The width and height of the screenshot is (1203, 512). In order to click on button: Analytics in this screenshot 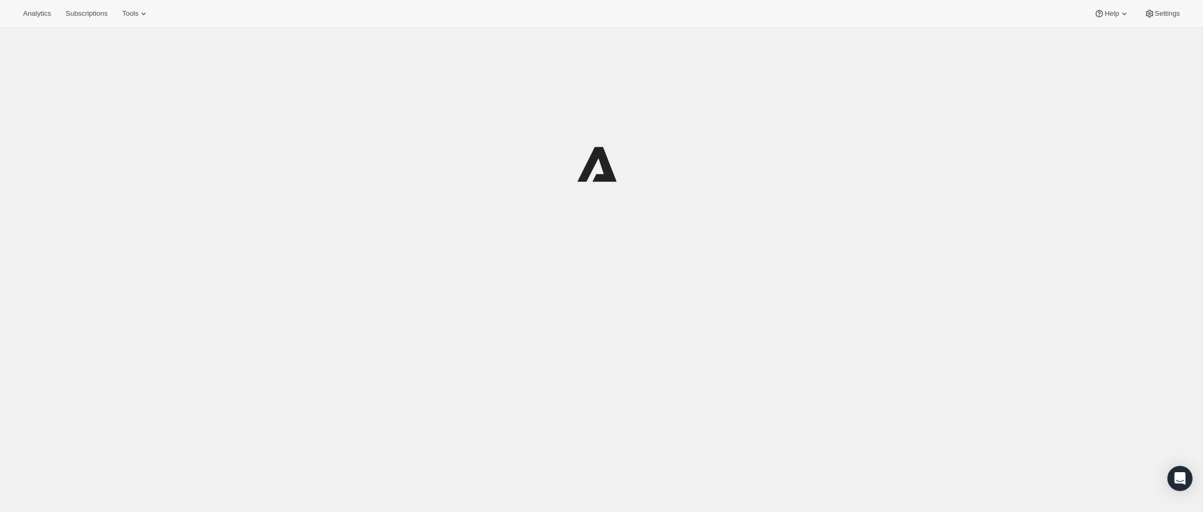, I will do `click(37, 14)`.